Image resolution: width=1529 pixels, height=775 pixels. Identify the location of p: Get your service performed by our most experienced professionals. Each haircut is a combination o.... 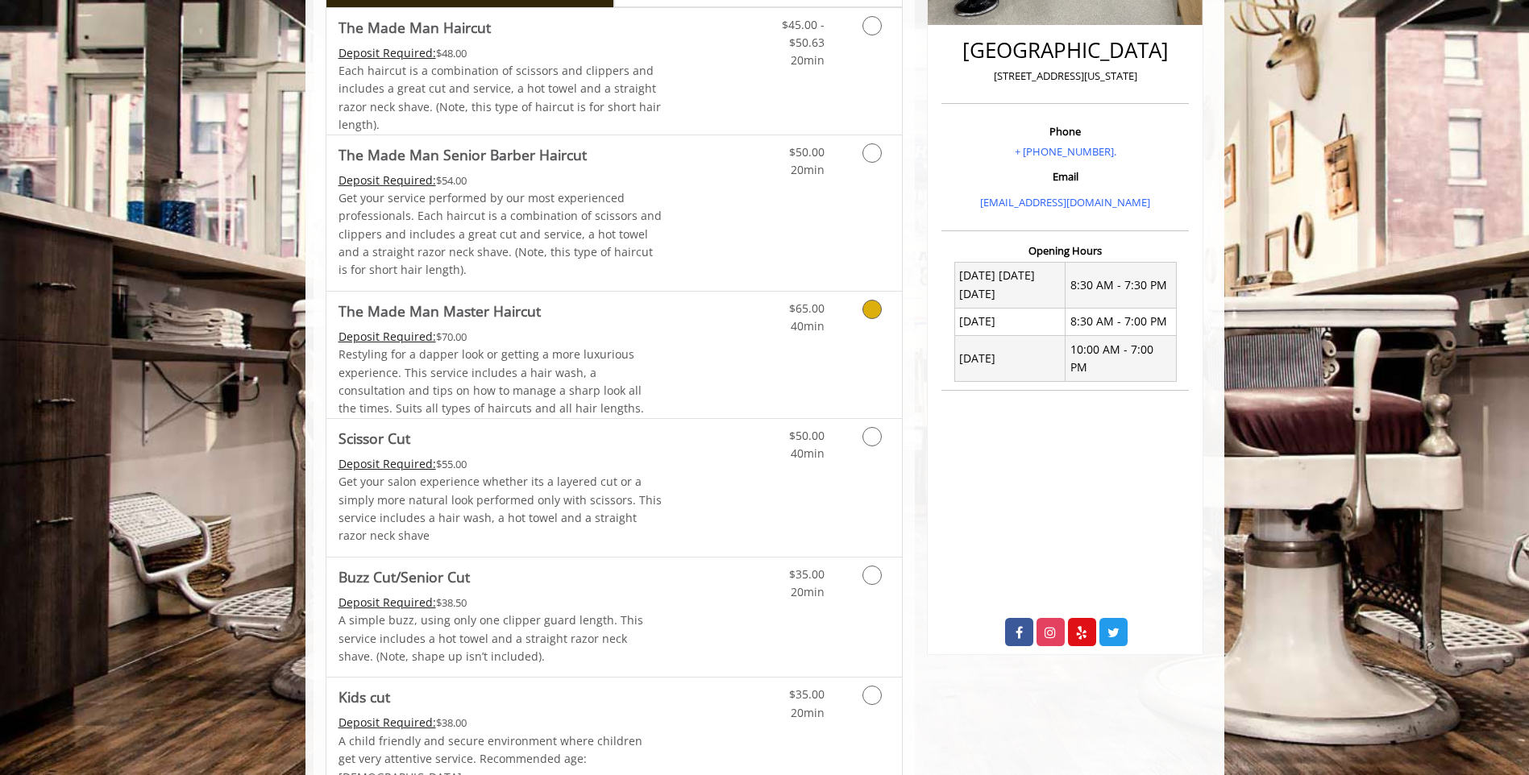
(500, 234).